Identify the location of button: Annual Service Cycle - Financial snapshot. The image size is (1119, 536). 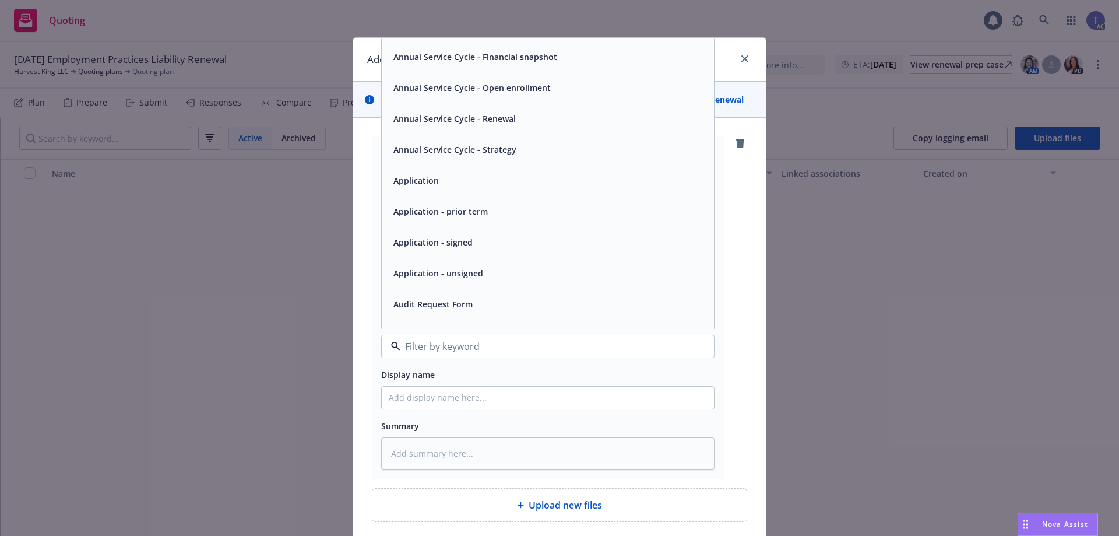
(475, 57).